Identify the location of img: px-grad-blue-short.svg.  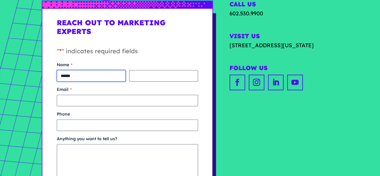
(127, 5).